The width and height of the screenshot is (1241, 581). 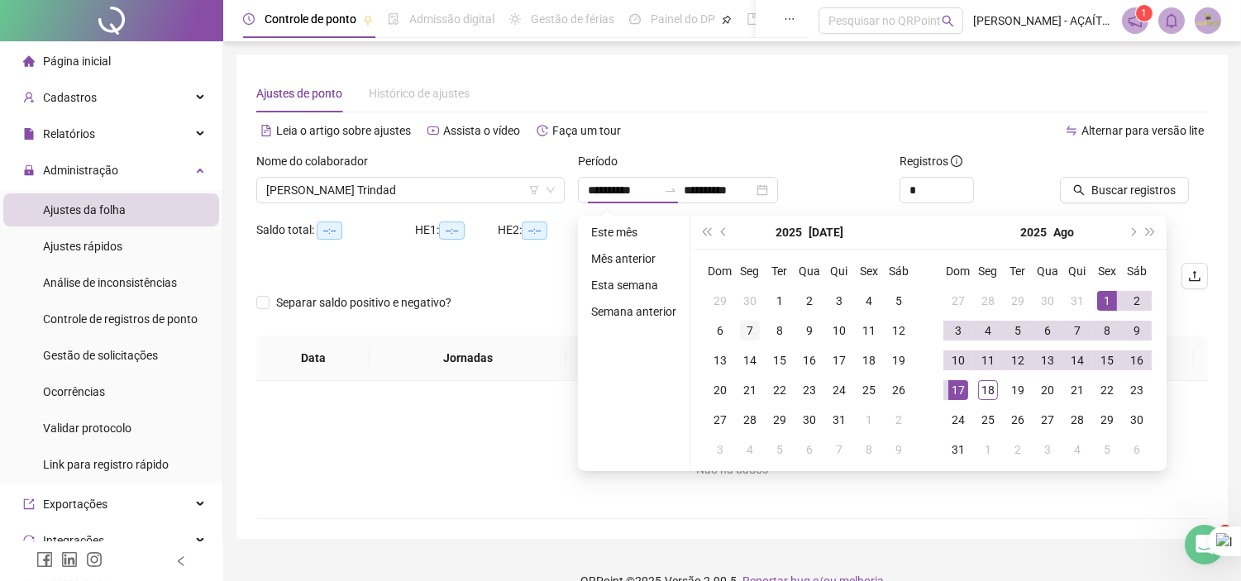 What do you see at coordinates (364, 303) in the screenshot?
I see `span: Separar saldo positivo e negativo?` at bounding box center [364, 303].